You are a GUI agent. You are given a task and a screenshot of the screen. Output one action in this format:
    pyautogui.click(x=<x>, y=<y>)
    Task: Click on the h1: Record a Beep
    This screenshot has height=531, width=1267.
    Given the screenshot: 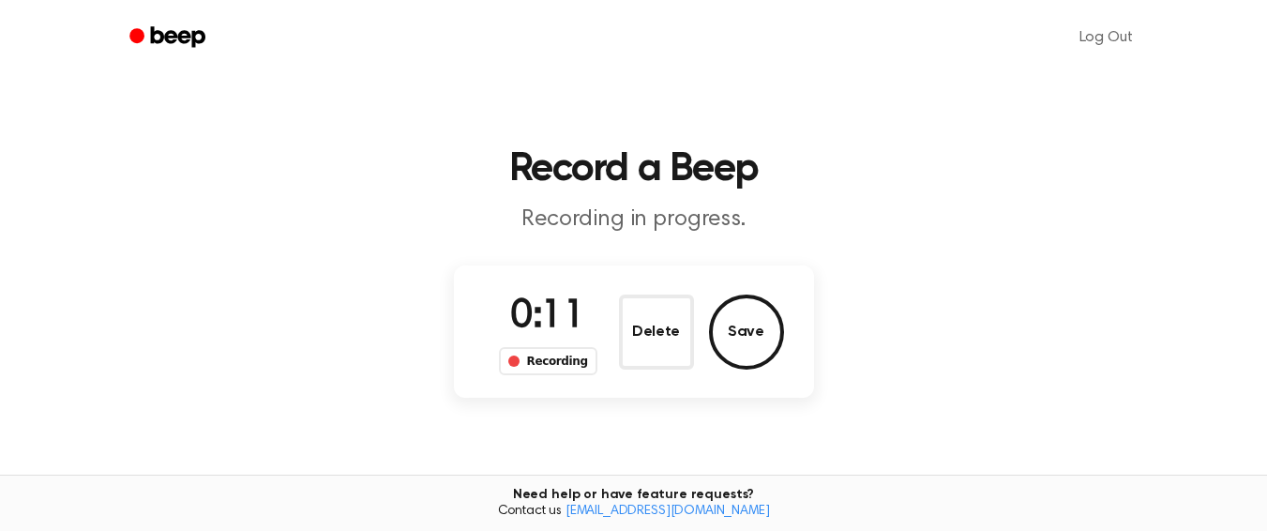 What is the action you would take?
    pyautogui.click(x=634, y=170)
    